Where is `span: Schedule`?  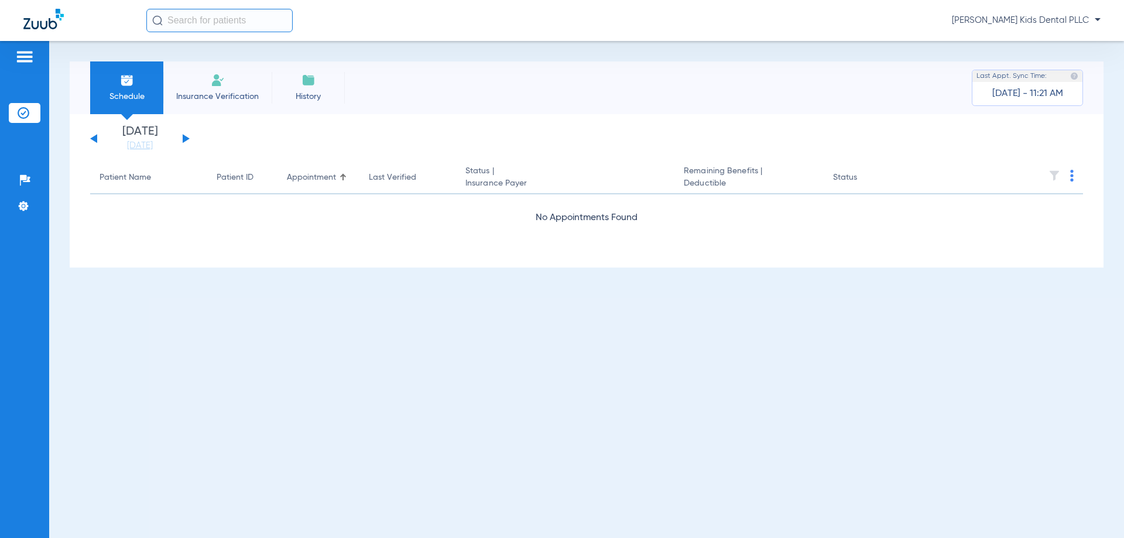
span: Schedule is located at coordinates (126, 97).